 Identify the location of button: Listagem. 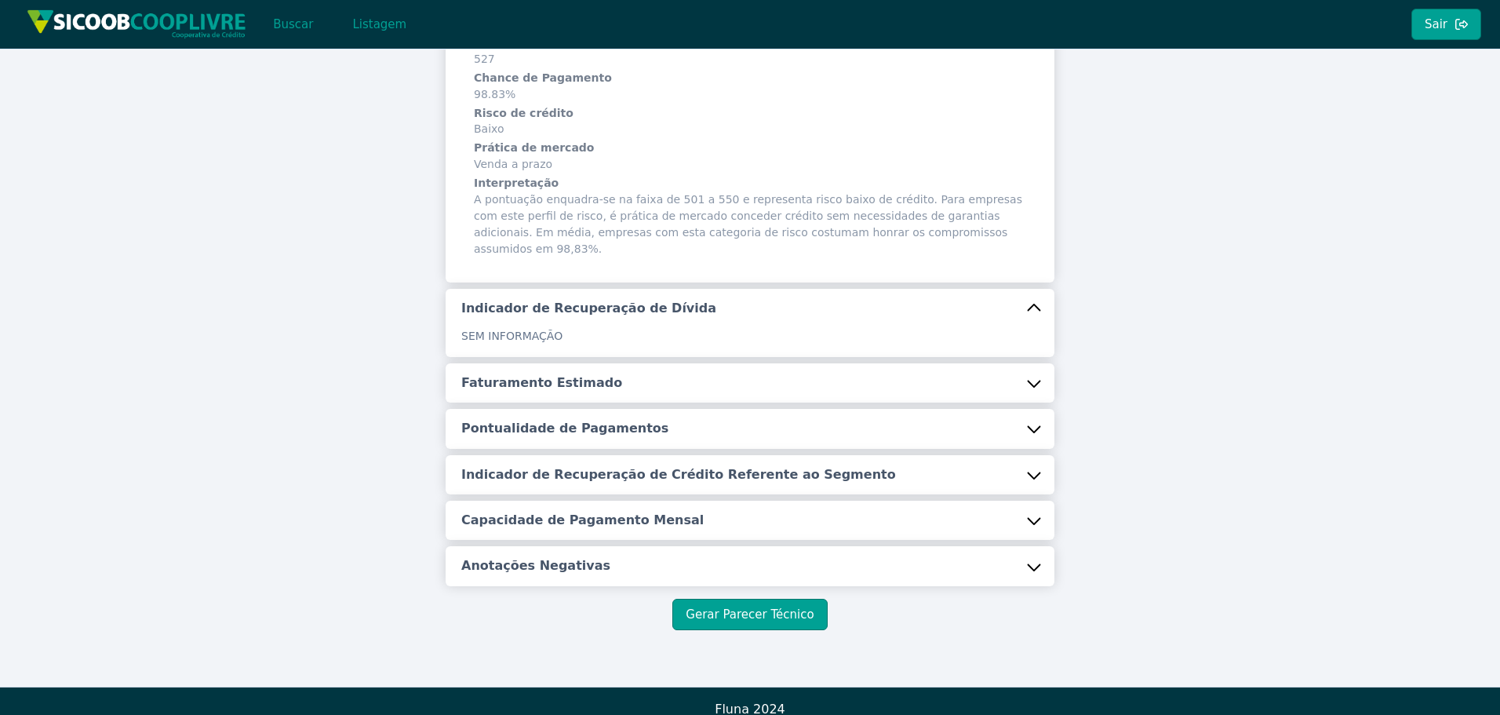
(379, 24).